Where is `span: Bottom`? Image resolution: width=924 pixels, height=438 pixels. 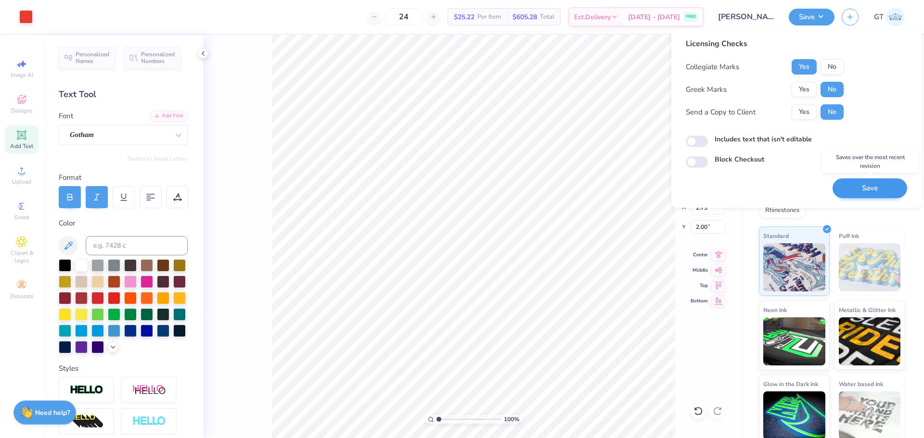 span: Bottom is located at coordinates (699, 301).